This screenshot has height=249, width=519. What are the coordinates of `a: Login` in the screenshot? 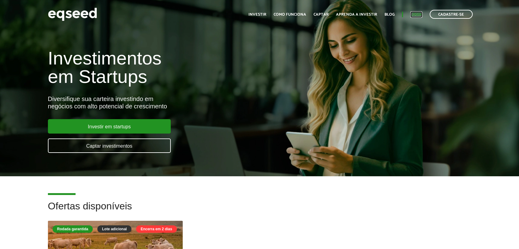 It's located at (416, 14).